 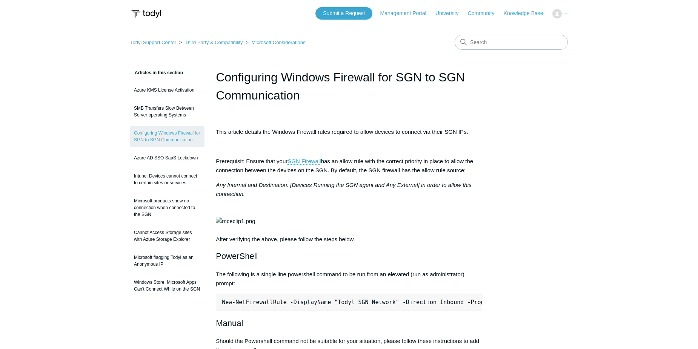 What do you see at coordinates (214, 42) in the screenshot?
I see `a: Third Party & Compatibility` at bounding box center [214, 42].